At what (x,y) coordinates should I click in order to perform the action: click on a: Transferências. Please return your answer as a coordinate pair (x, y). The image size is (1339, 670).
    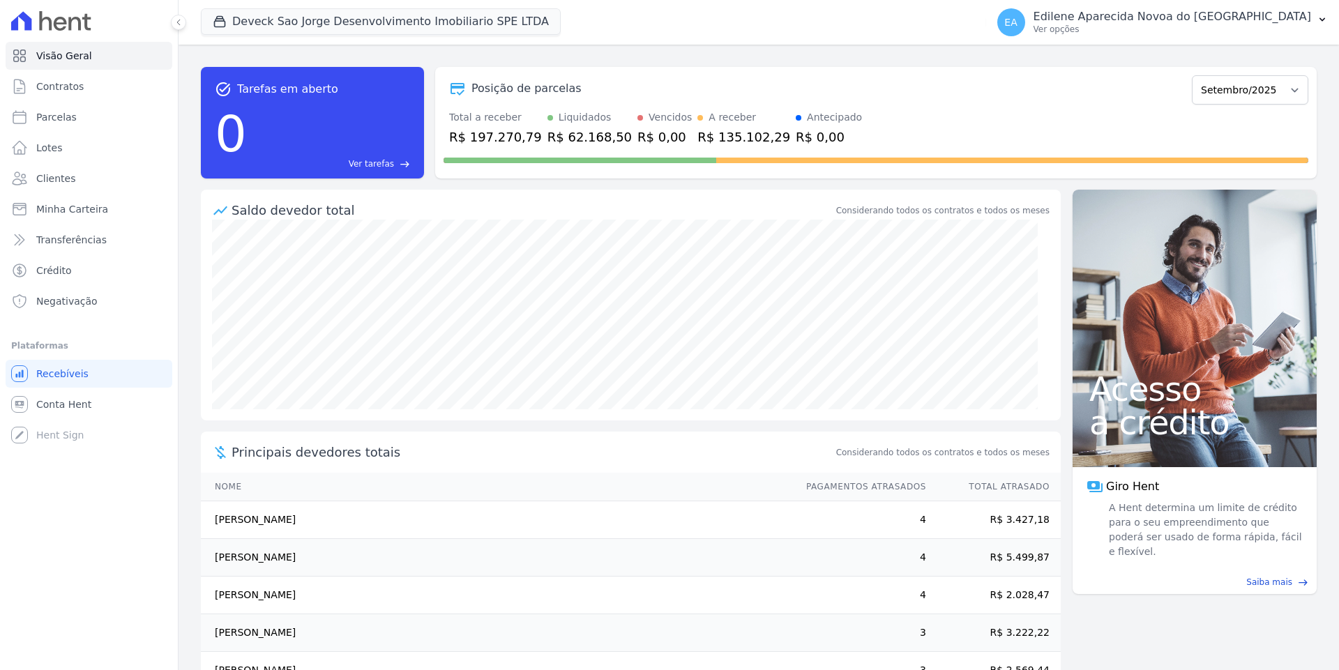
    Looking at the image, I should click on (89, 240).